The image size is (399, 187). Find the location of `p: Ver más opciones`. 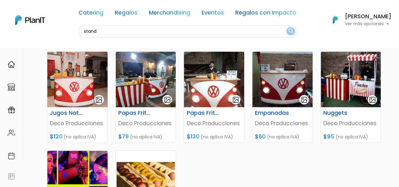

p: Ver más opciones is located at coordinates (368, 24).